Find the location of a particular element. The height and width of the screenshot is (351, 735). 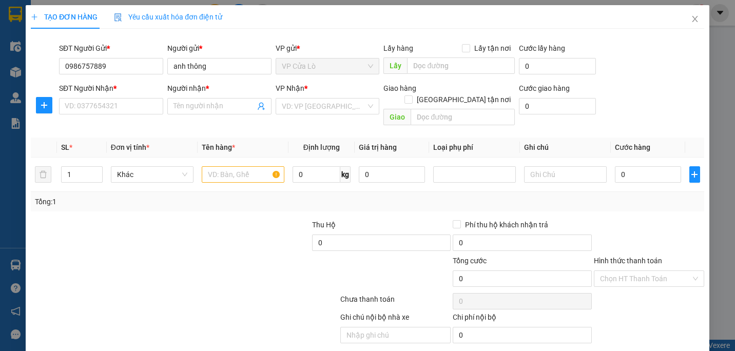

label: Cước giao hàng is located at coordinates (544, 88).